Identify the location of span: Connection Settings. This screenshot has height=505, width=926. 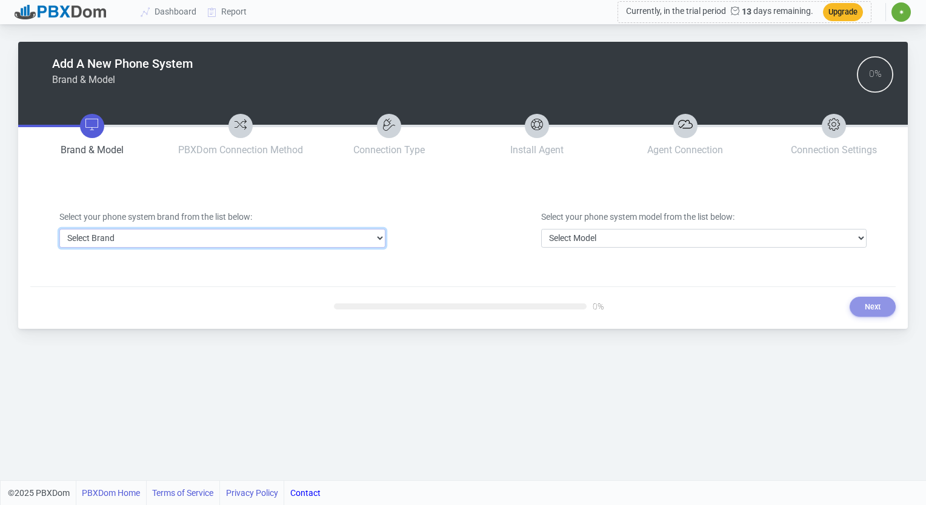
(834, 150).